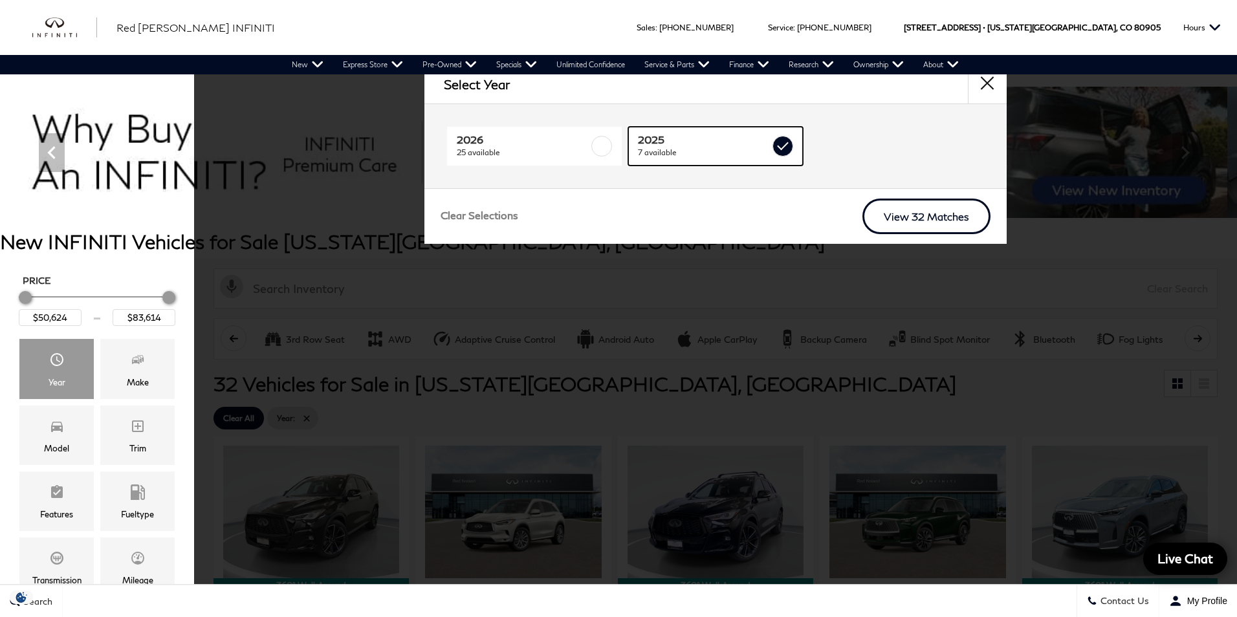  Describe the element at coordinates (56, 514) in the screenshot. I see `div: Features` at that location.